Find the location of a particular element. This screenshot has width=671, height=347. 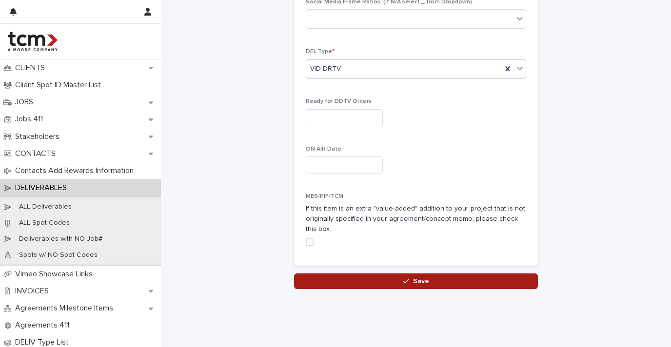

span: Save is located at coordinates (421, 282).